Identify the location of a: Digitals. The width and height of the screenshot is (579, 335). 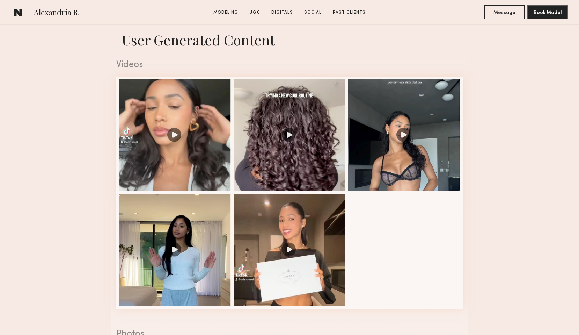
(282, 13).